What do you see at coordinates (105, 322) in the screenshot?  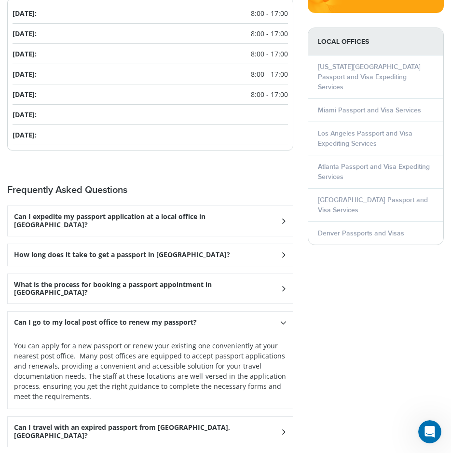 I see `h3: Can I go to my local post office to renew my passport?` at bounding box center [105, 322].